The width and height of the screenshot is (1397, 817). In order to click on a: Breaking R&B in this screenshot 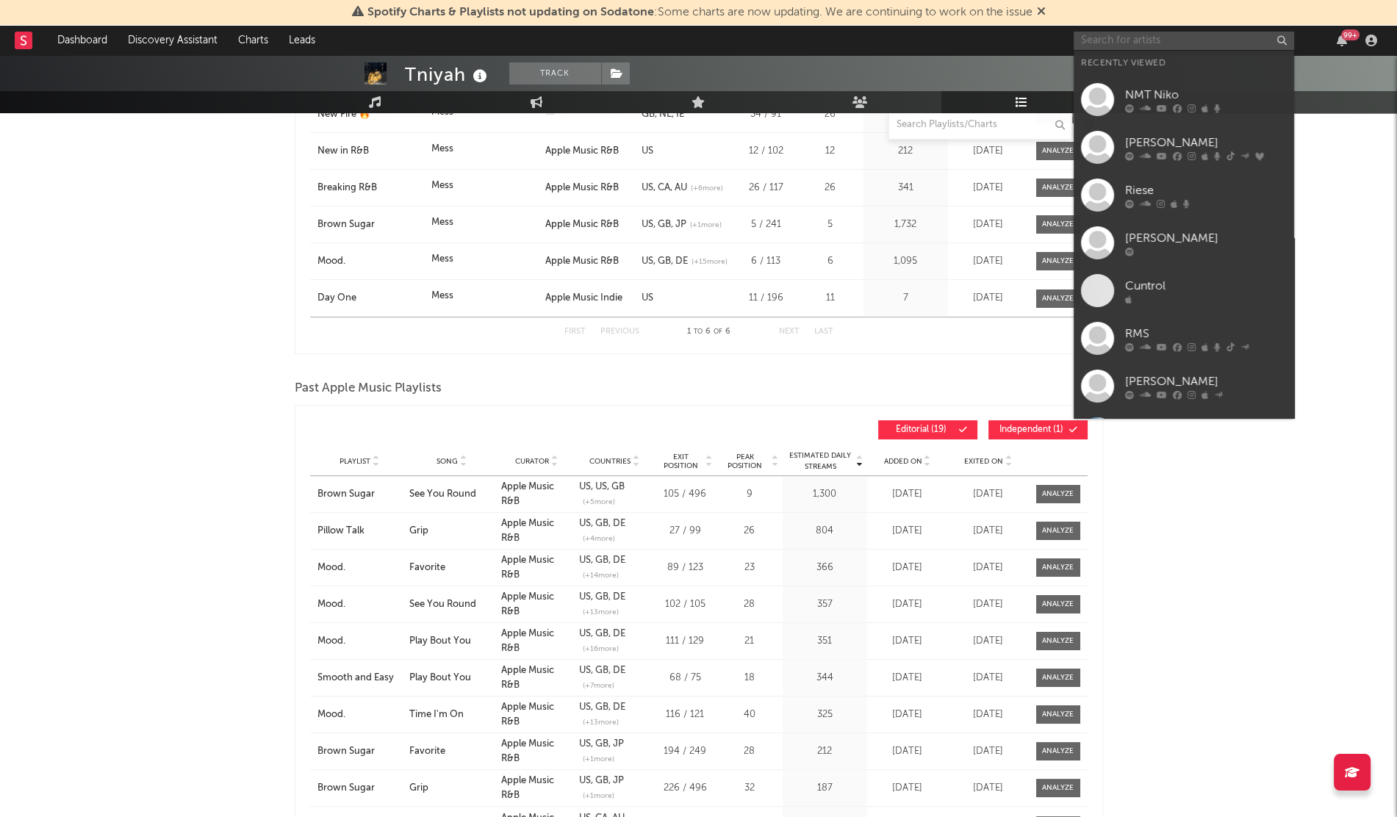, I will do `click(370, 188)`.